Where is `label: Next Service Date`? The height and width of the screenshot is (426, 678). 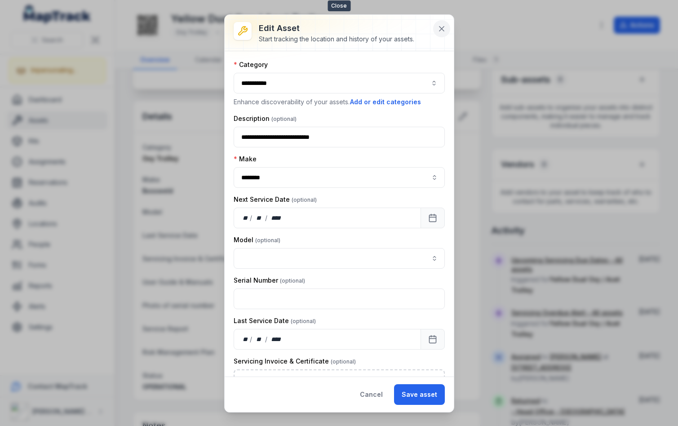
label: Next Service Date is located at coordinates (275, 199).